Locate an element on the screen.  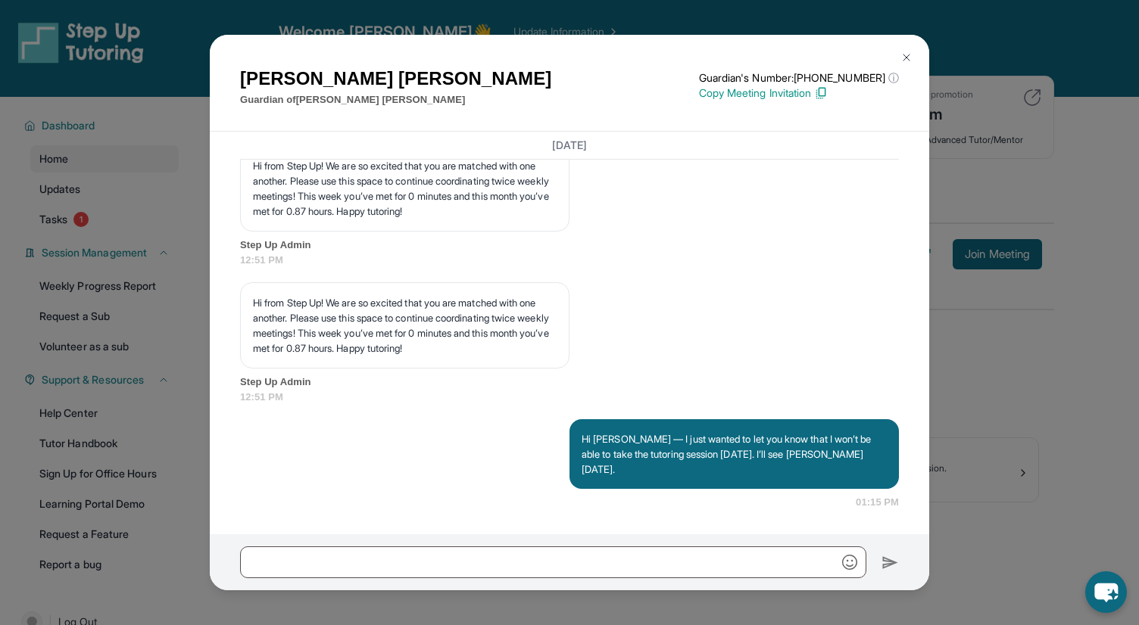
button: chat-button is located at coordinates (1105, 592).